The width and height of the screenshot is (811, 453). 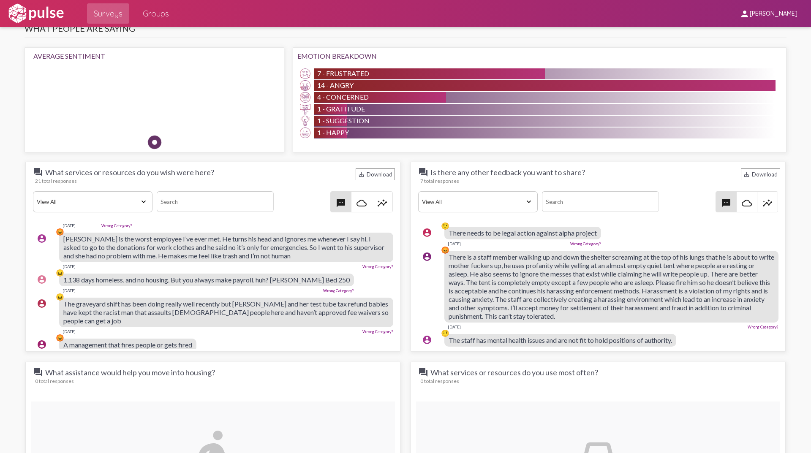 What do you see at coordinates (341, 109) in the screenshot?
I see `span: 1 - Gratitude` at bounding box center [341, 109].